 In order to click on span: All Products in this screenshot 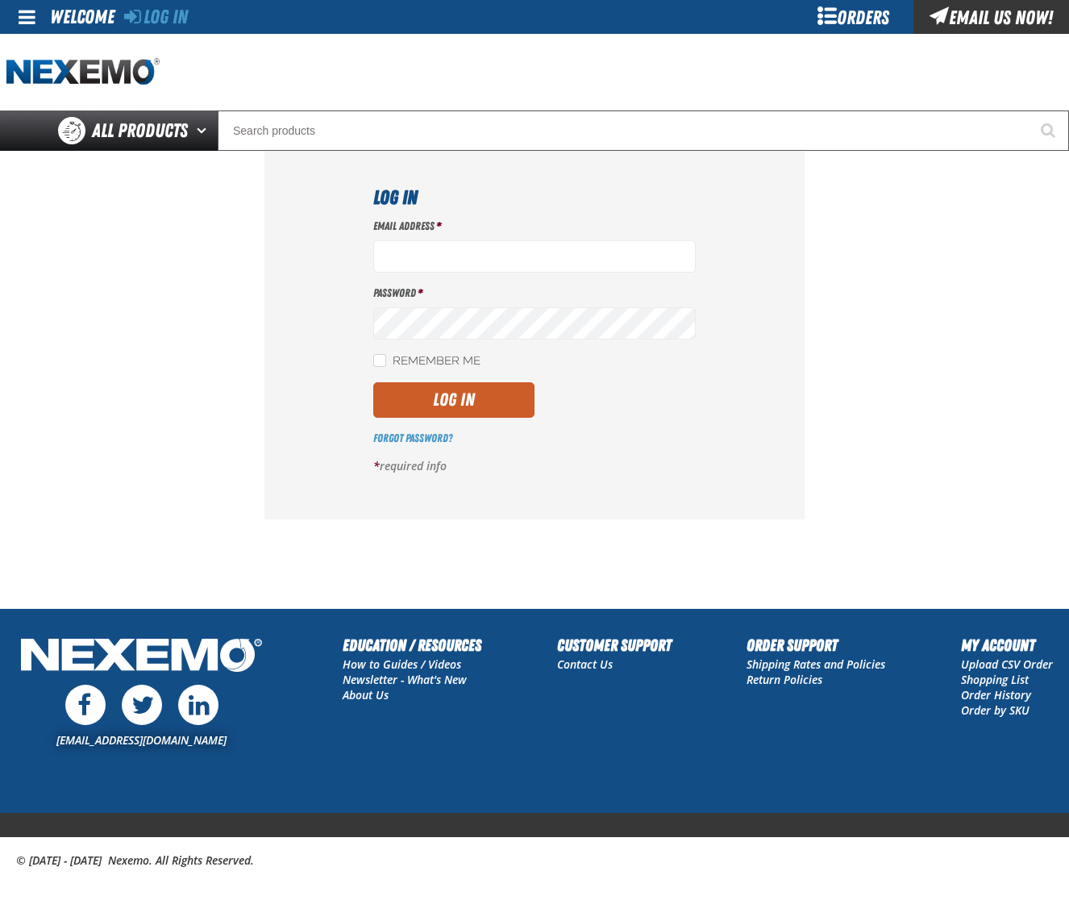, I will do `click(140, 131)`.